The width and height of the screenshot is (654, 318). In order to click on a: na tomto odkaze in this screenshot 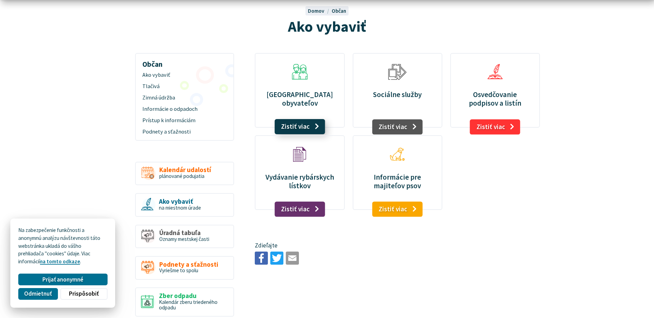, I will do `click(60, 262)`.